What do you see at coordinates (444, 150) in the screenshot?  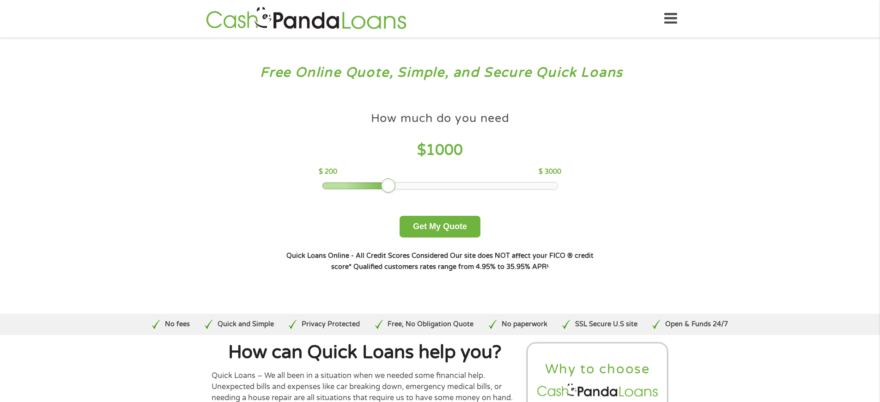 I see `span: 1000` at bounding box center [444, 150].